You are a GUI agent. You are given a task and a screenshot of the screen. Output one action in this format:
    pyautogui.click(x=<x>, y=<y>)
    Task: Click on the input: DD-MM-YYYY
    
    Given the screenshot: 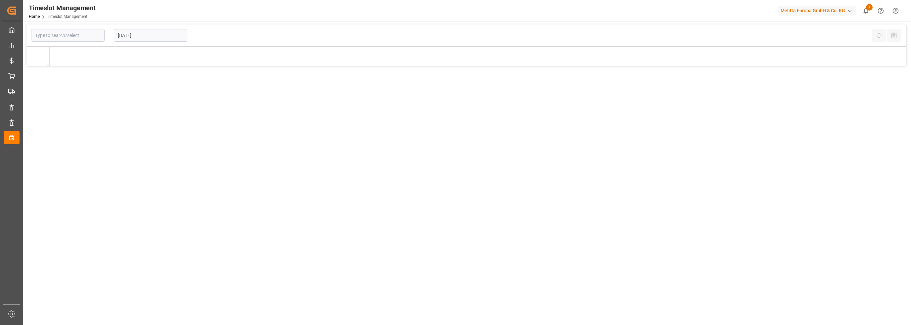 What is the action you would take?
    pyautogui.click(x=151, y=35)
    